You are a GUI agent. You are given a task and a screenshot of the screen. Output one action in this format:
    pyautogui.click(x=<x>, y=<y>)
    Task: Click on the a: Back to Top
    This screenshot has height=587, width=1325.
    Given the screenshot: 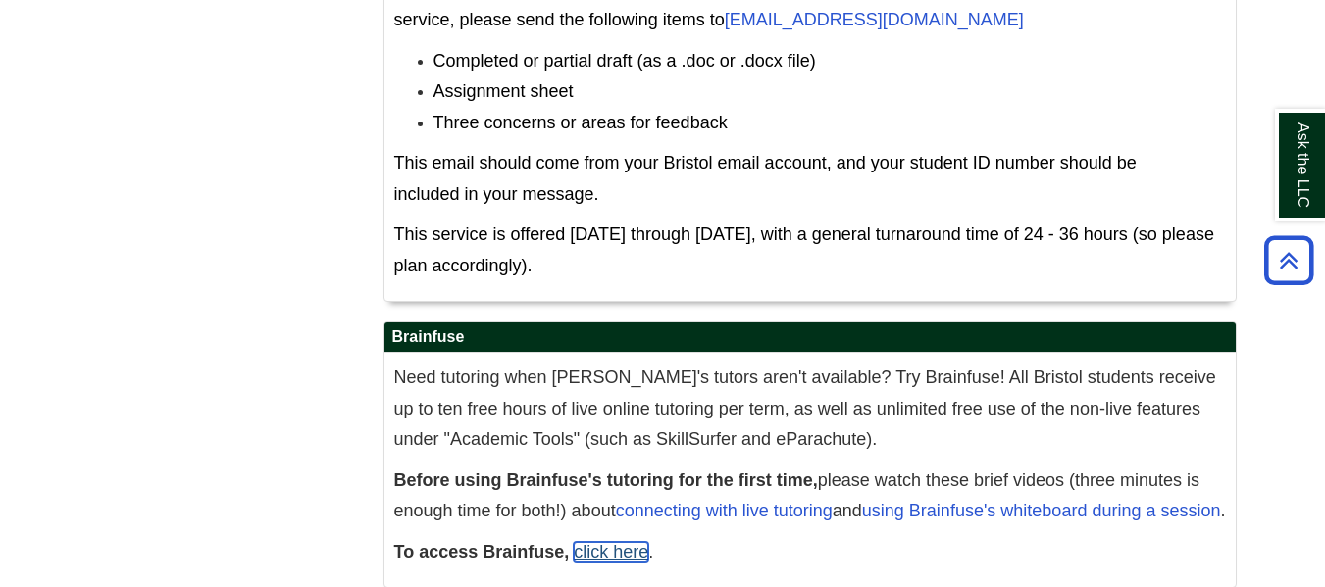 What is the action you would take?
    pyautogui.click(x=1288, y=260)
    